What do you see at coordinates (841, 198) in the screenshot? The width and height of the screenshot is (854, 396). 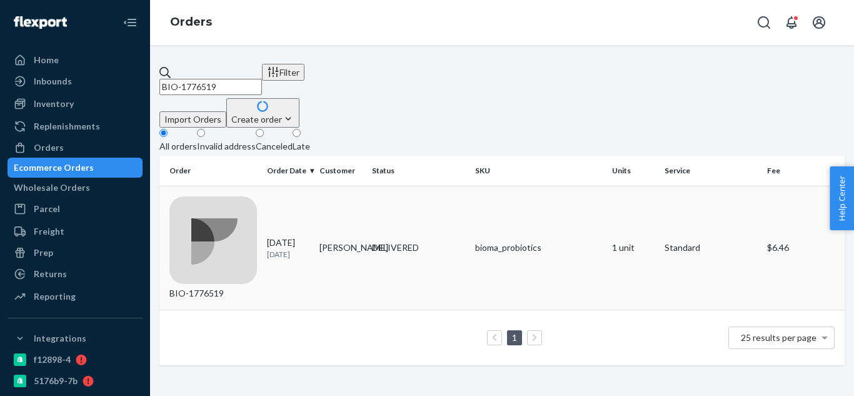 I see `button: Help Center` at bounding box center [841, 198].